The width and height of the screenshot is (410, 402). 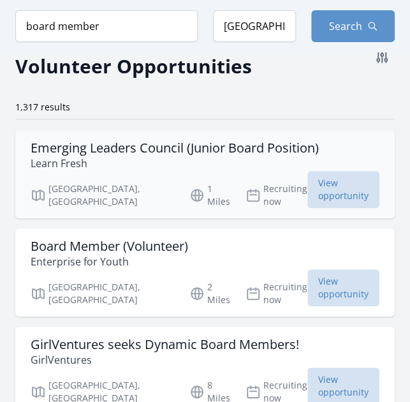 What do you see at coordinates (210, 195) in the screenshot?
I see `p: 1 Miles` at bounding box center [210, 195].